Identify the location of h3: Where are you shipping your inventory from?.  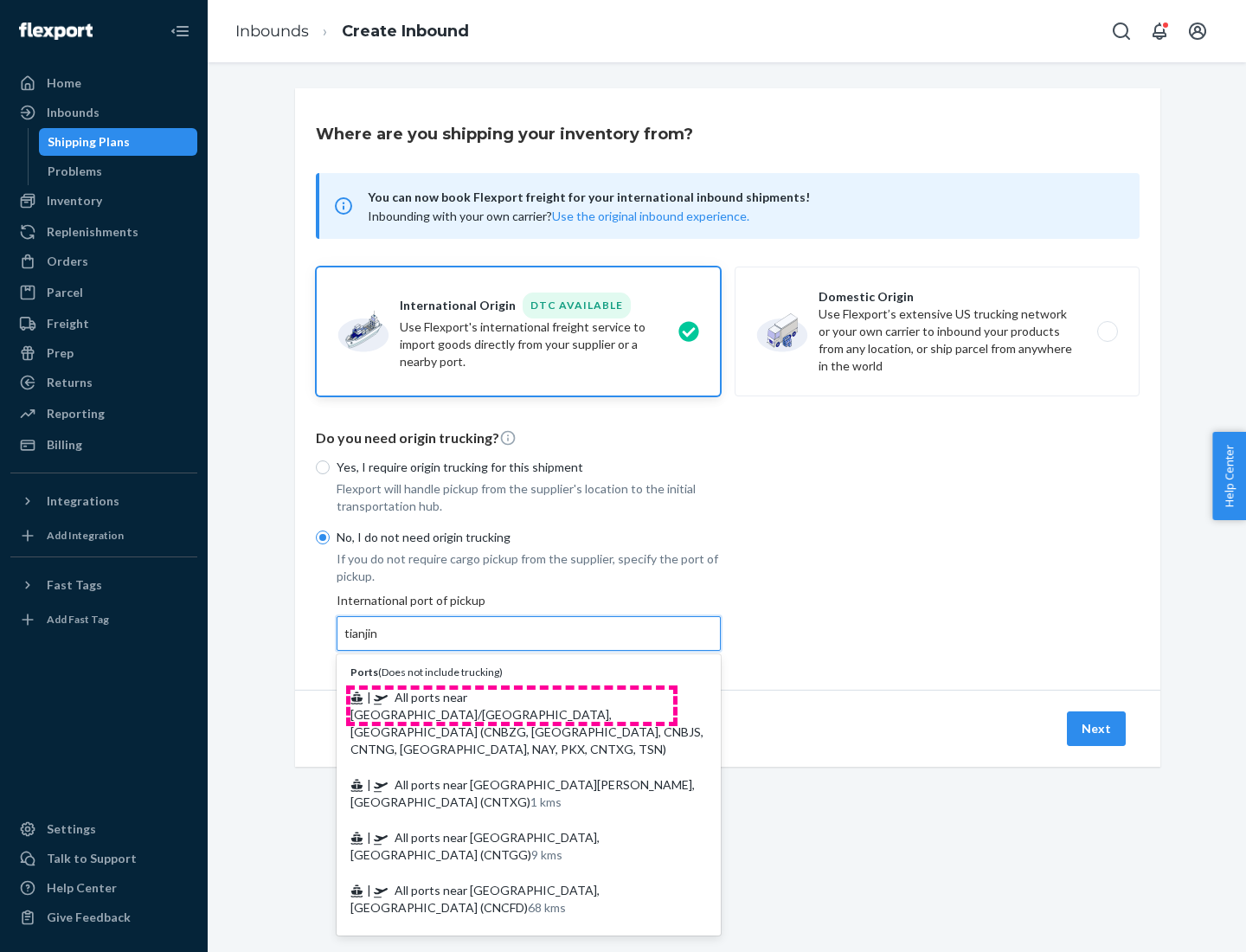
(504, 134).